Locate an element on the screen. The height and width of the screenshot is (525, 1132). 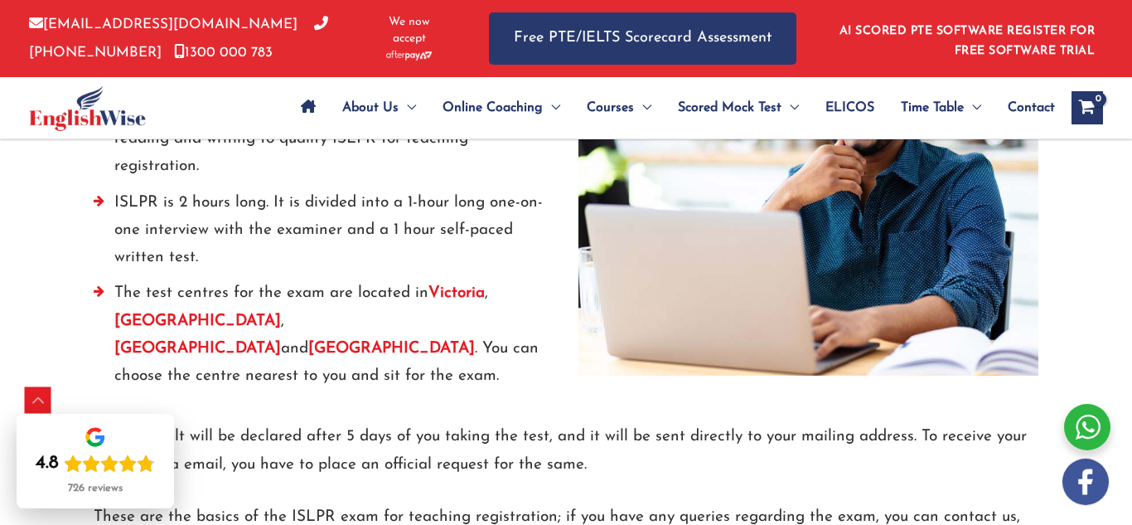
span: Scored Mock Test is located at coordinates (729, 108).